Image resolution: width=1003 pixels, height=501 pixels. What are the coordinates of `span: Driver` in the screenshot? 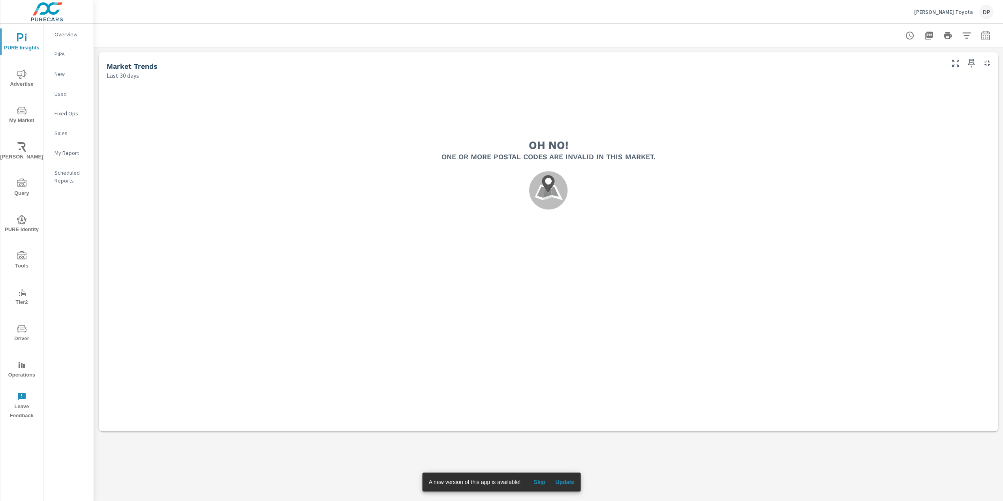 It's located at (22, 333).